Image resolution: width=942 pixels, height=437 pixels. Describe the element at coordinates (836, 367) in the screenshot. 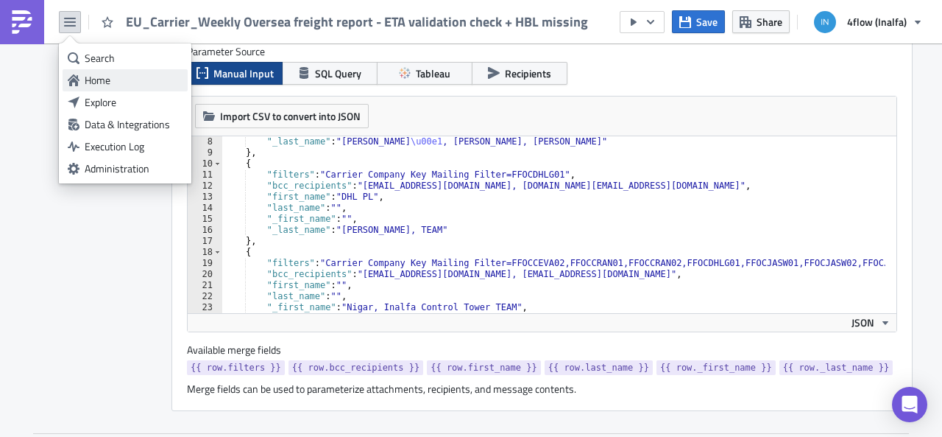

I see `span: {{ row._last_name }}` at that location.